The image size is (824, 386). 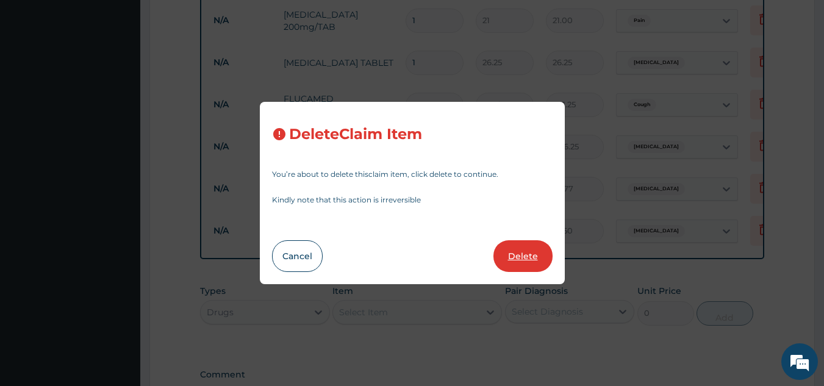 I want to click on p: You’re about to delete this claim item , click delete to continue., so click(x=412, y=174).